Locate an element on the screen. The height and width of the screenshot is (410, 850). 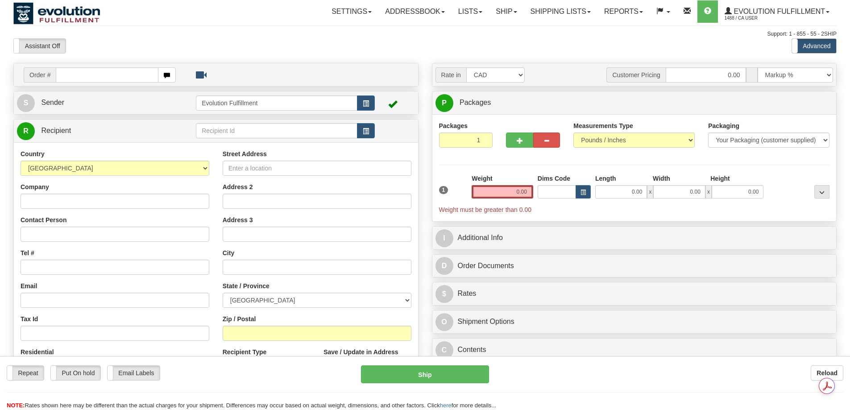
button: Reload is located at coordinates (826, 373).